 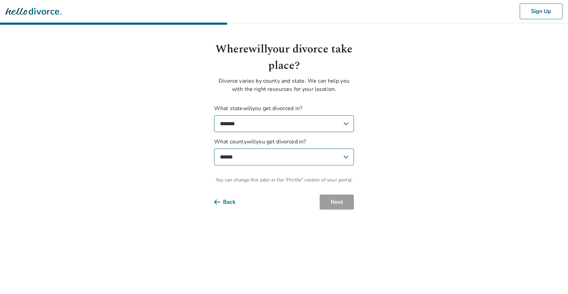 I want to click on button: Back, so click(x=230, y=202).